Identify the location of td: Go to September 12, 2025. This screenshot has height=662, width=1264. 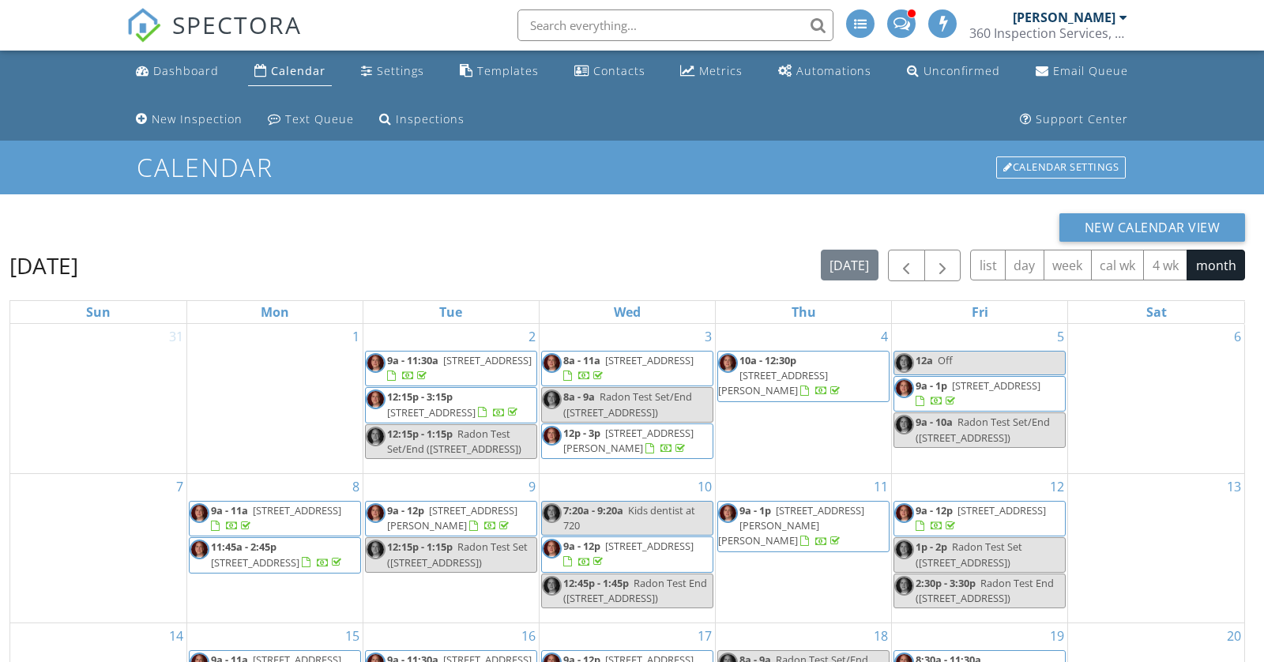
(980, 548).